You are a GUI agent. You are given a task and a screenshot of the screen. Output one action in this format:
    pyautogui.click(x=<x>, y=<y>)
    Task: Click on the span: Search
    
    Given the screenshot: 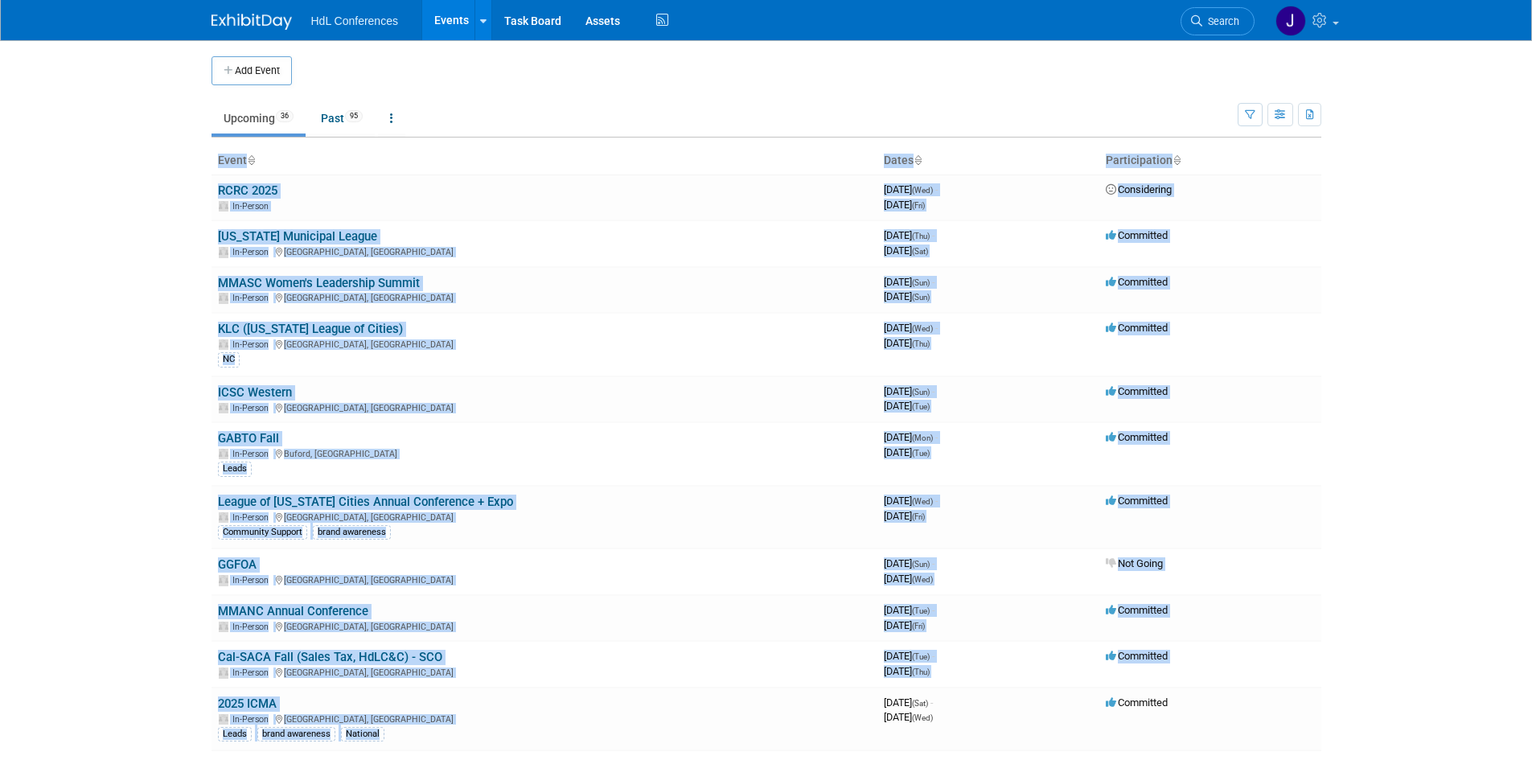 What is the action you would take?
    pyautogui.click(x=1220, y=21)
    